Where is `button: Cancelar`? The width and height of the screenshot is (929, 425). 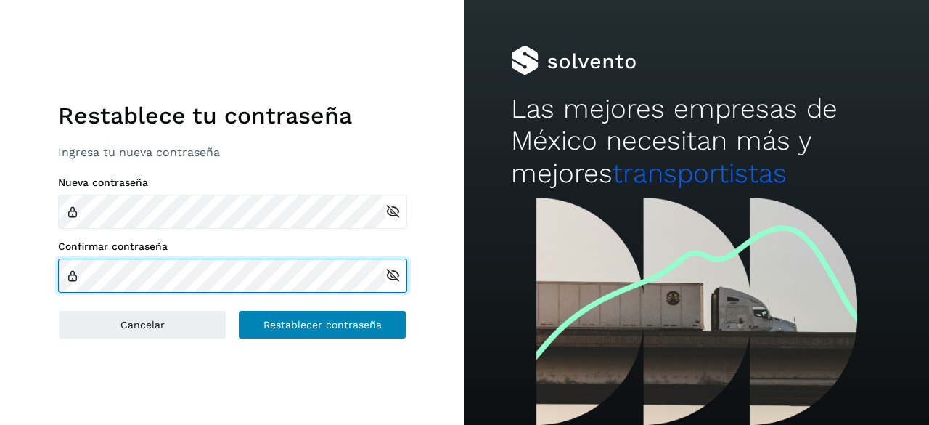 button: Cancelar is located at coordinates (142, 324).